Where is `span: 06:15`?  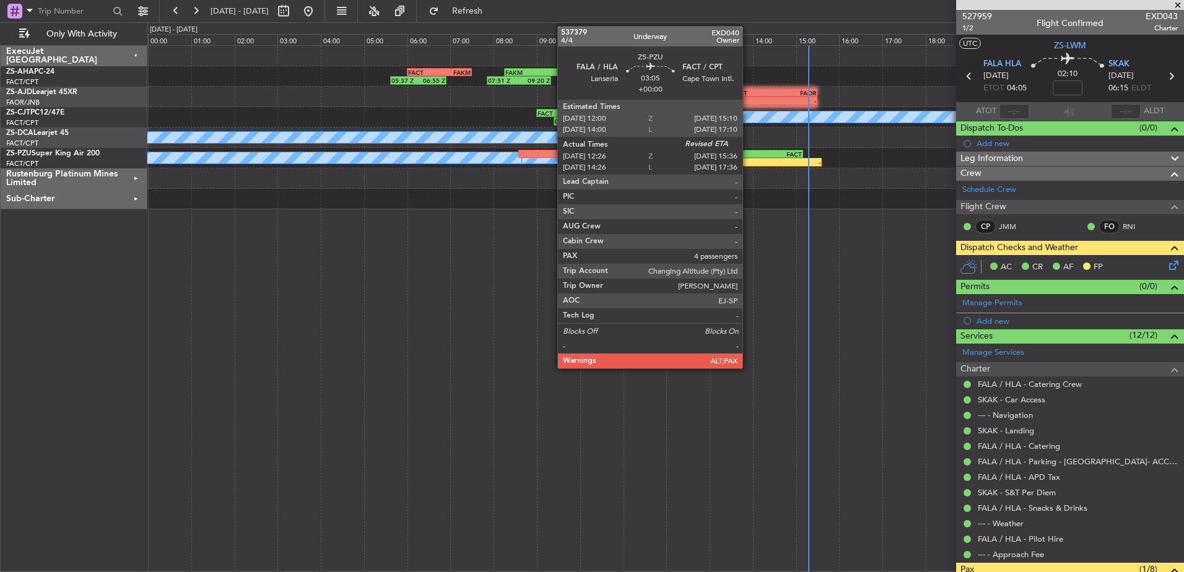 span: 06:15 is located at coordinates (1119, 89).